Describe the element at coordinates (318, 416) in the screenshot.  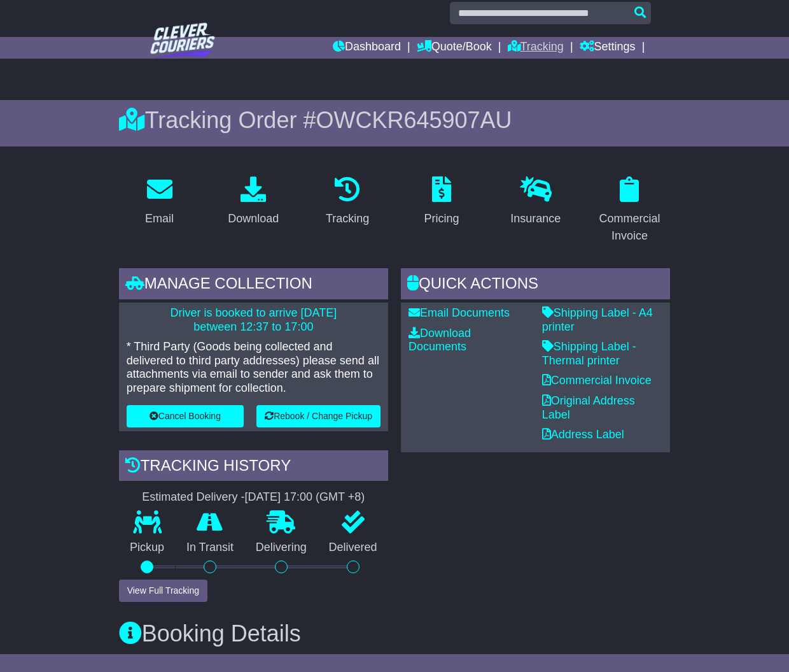
I see `button: Rebook / Change Pickup` at that location.